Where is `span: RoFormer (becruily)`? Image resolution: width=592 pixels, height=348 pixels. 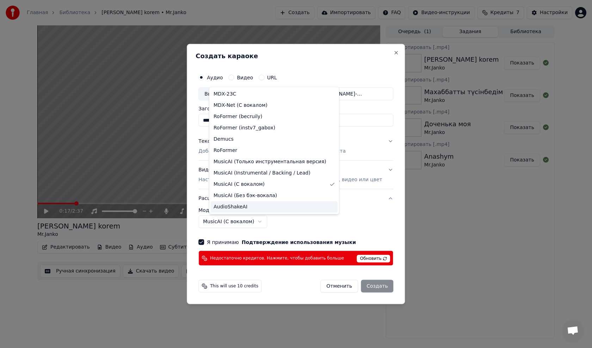 span: RoFormer (becruily) is located at coordinates (238, 117).